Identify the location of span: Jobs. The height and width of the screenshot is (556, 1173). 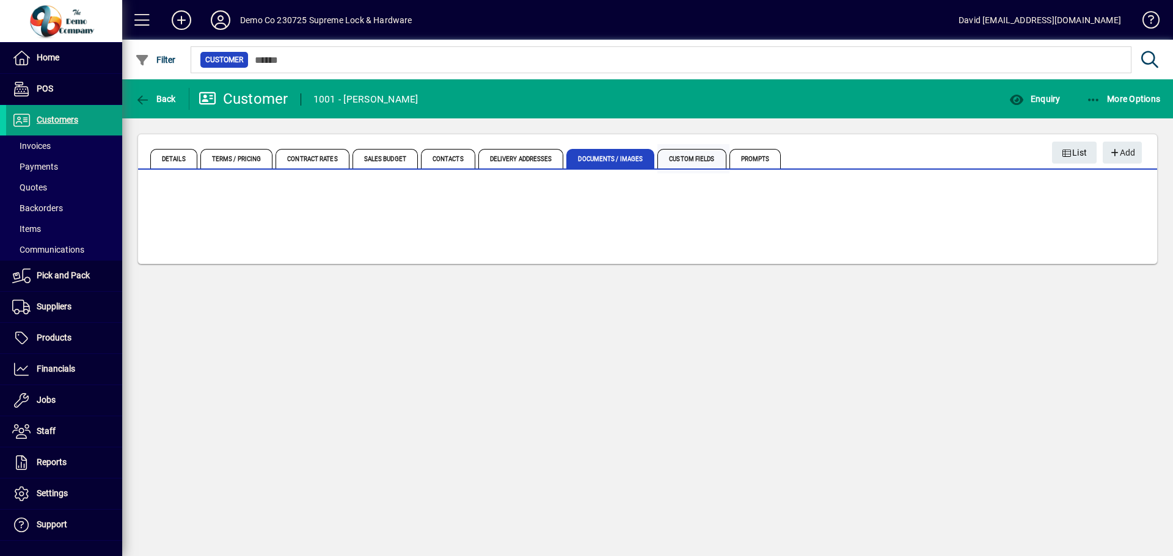
(46, 400).